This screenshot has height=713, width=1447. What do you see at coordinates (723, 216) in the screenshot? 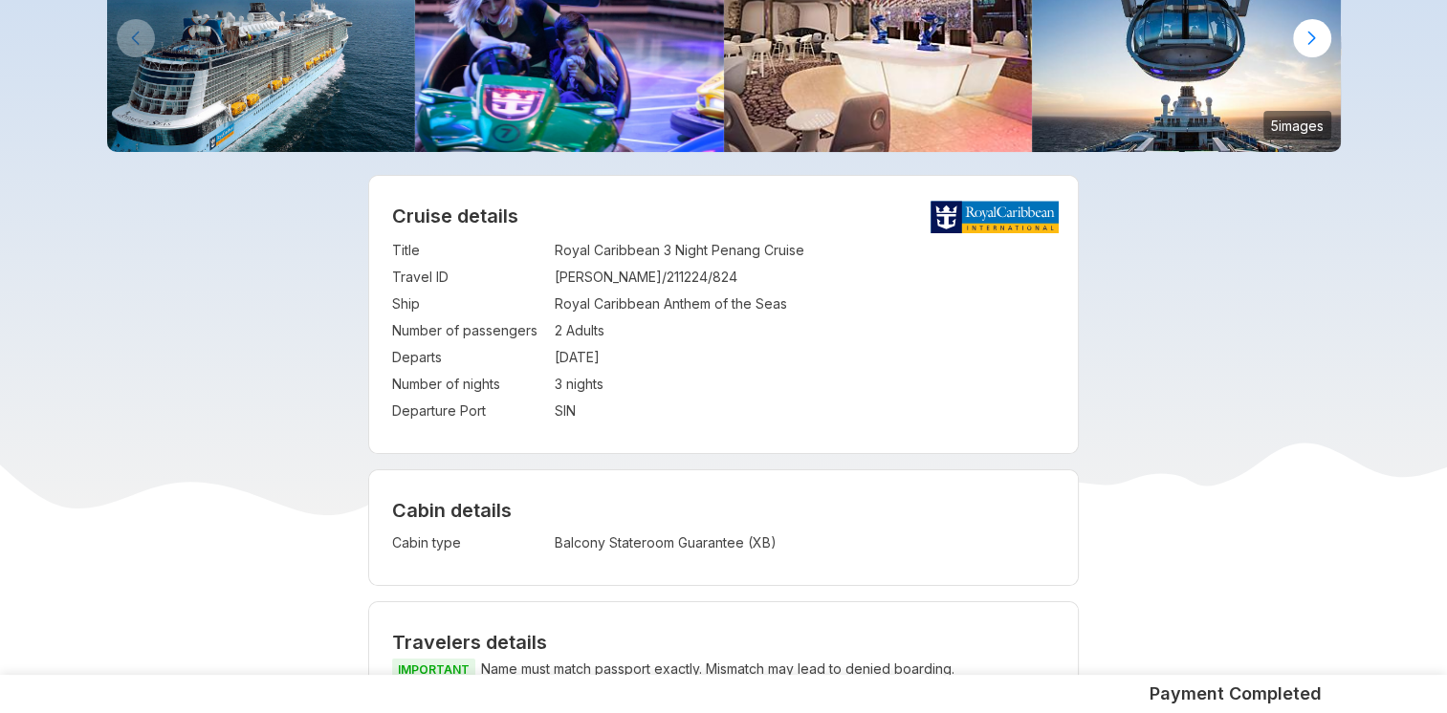
I see `h2: Cruise details` at bounding box center [723, 216].